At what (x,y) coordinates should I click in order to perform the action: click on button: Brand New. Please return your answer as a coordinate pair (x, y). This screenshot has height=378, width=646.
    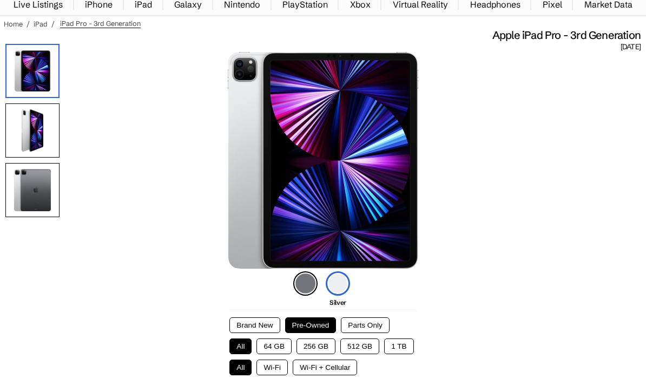
    Looking at the image, I should click on (254, 325).